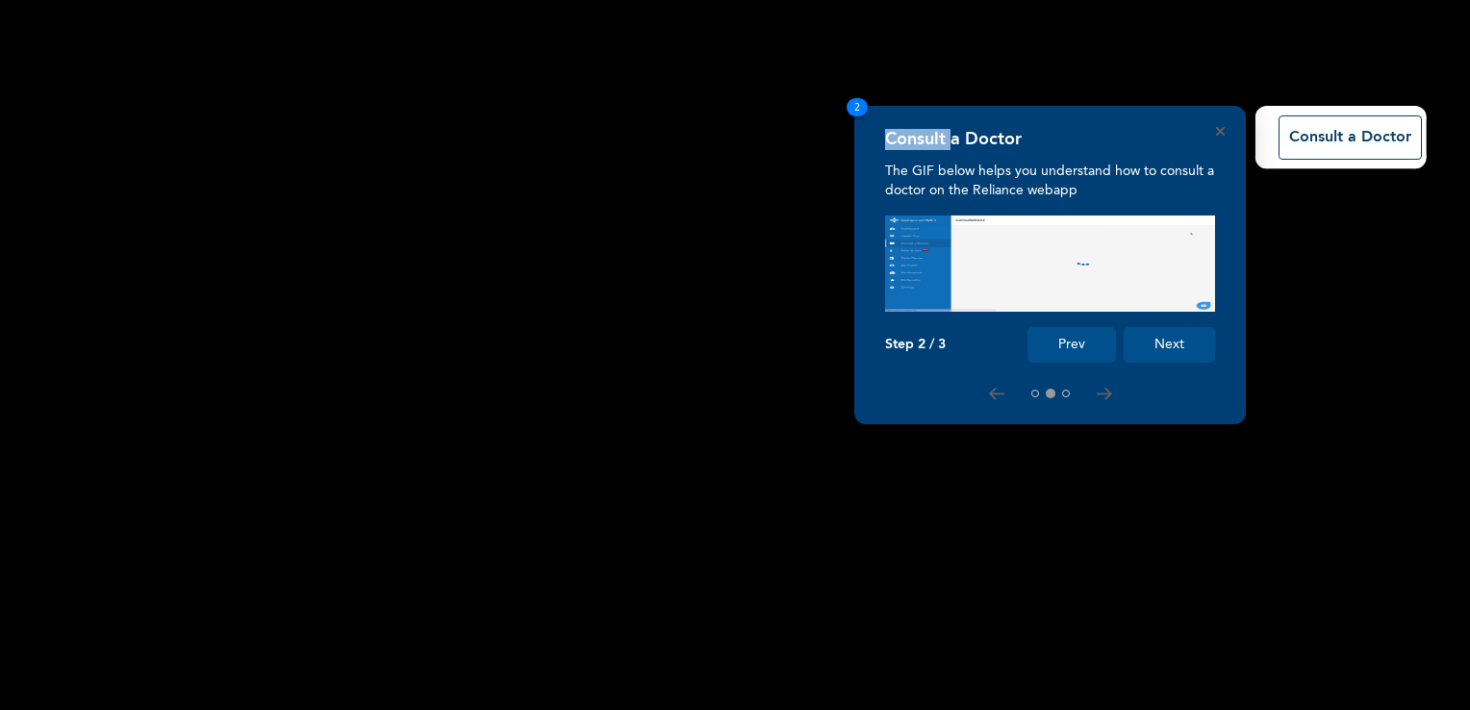 This screenshot has height=710, width=1470. Describe the element at coordinates (1050, 181) in the screenshot. I see `p: The GIF below helps you understand how to consult a doctor on the Reliance webapp` at that location.